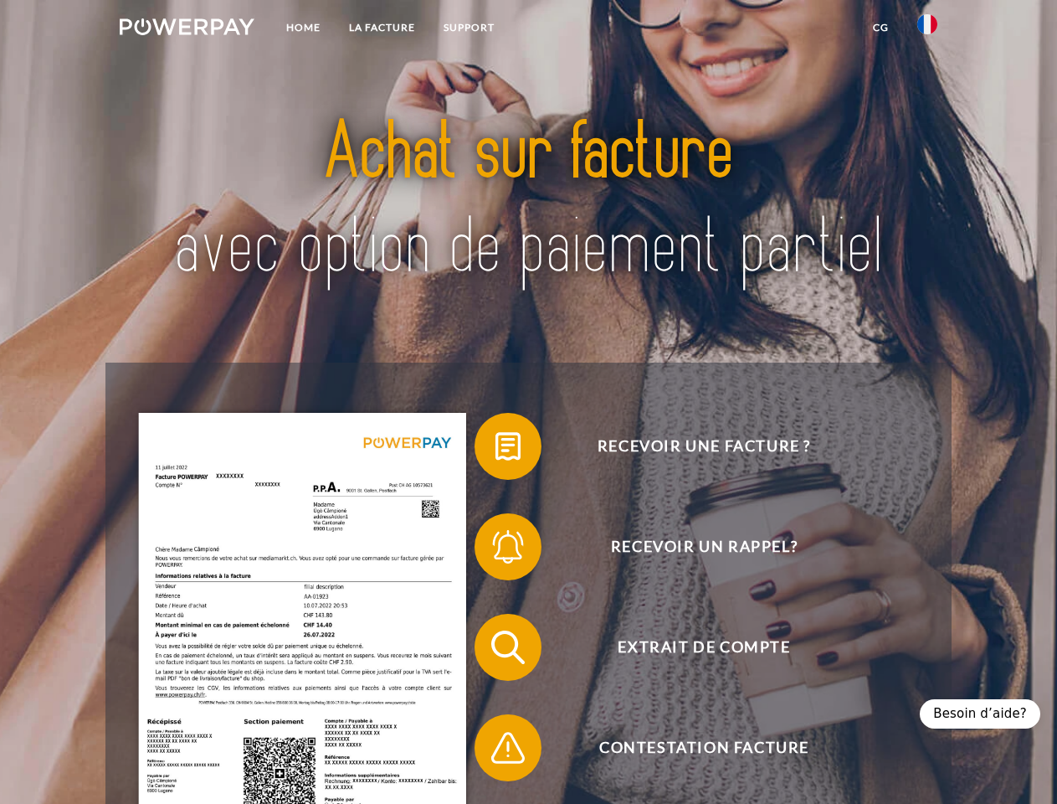 This screenshot has height=804, width=1057. What do you see at coordinates (704, 547) in the screenshot?
I see `span: Recevoir un rappel?` at bounding box center [704, 547].